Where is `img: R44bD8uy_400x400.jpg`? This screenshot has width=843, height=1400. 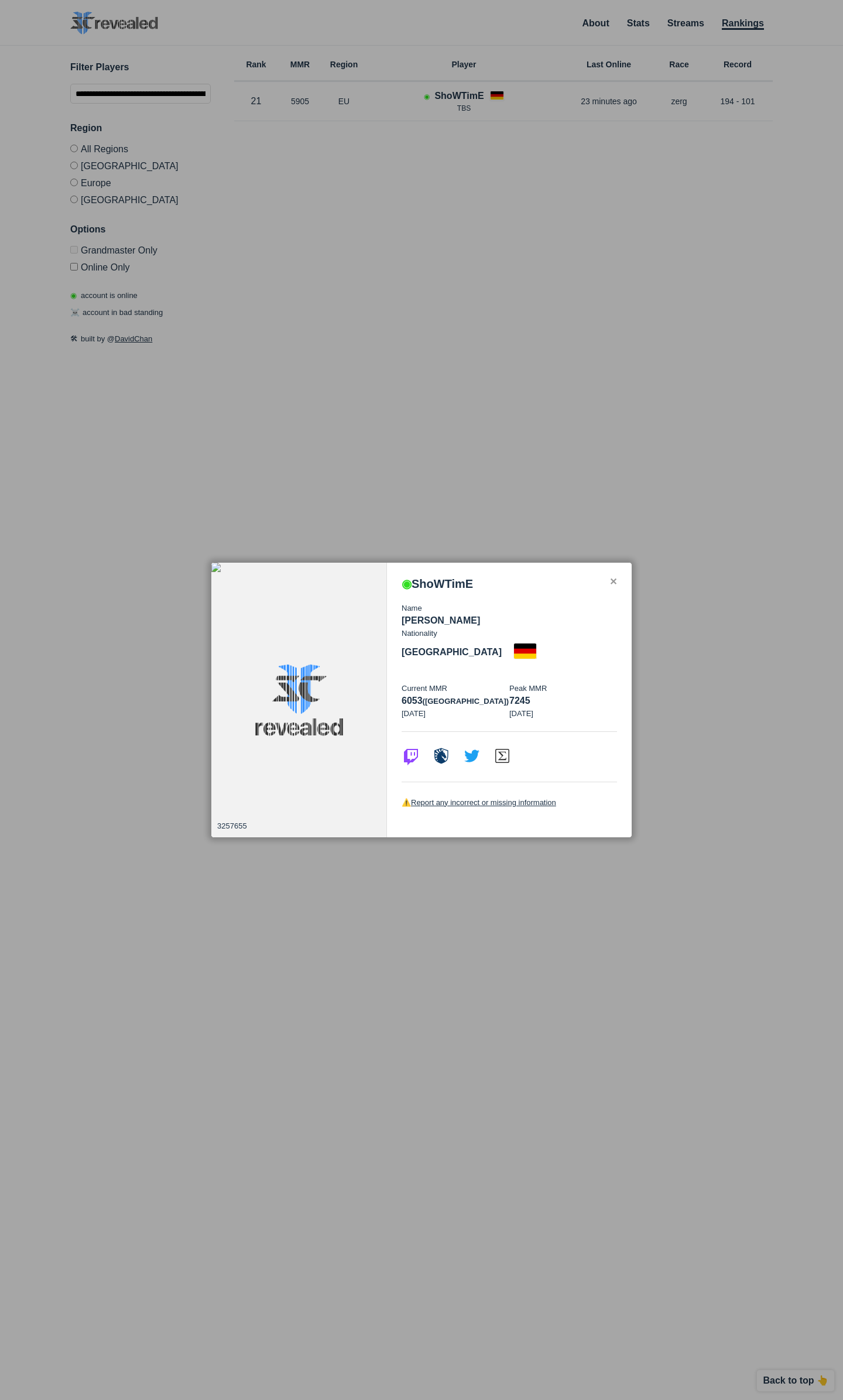 img: R44bD8uy_400x400.jpg is located at coordinates (299, 700).